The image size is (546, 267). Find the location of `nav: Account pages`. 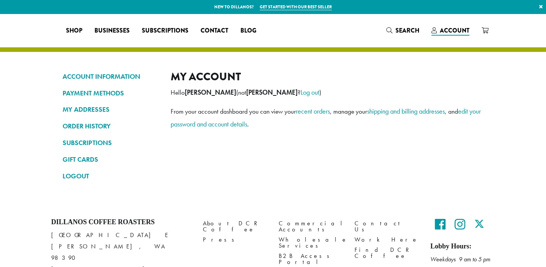

nav: Account pages is located at coordinates (111, 129).